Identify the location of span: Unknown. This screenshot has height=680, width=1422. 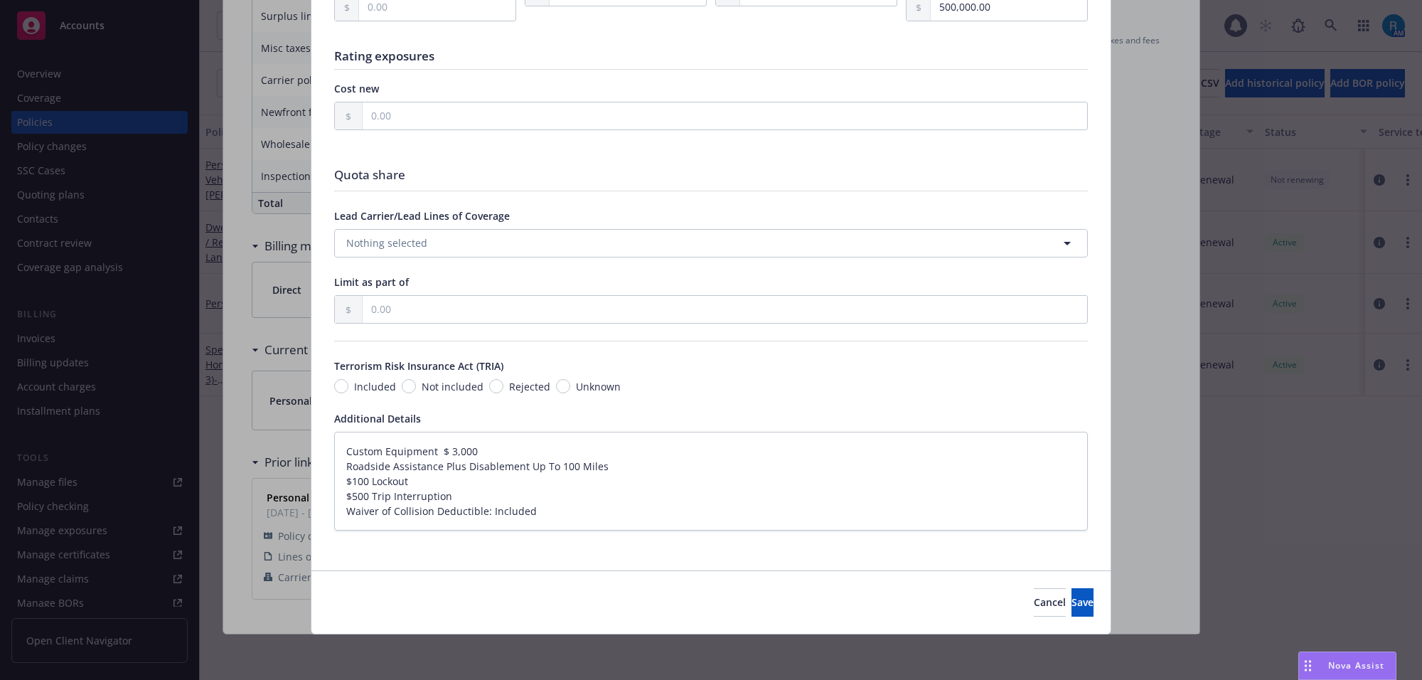
(598, 386).